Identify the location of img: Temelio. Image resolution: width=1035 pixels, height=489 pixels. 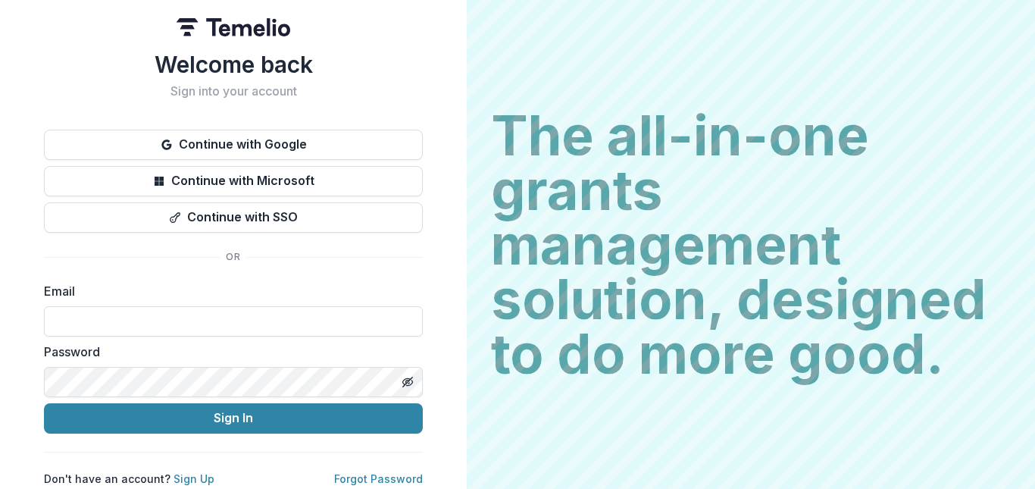
(233, 27).